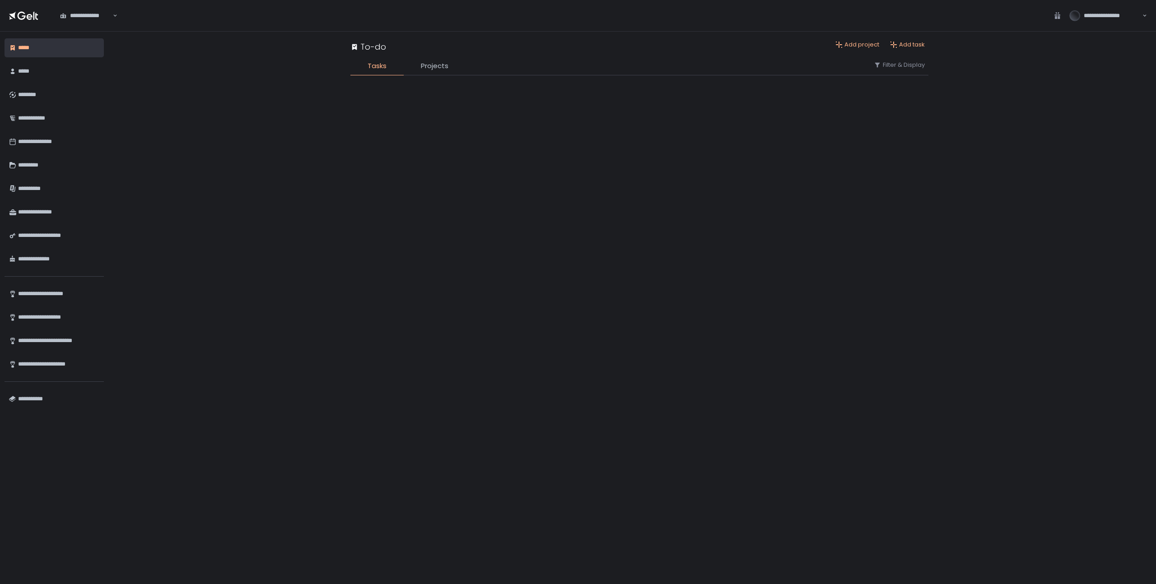 This screenshot has height=584, width=1156. I want to click on div: Search for option, so click(86, 16).